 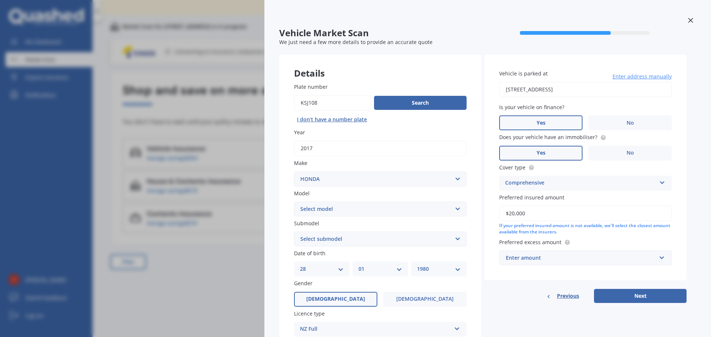 I want to click on div: Enter amount, so click(x=581, y=258).